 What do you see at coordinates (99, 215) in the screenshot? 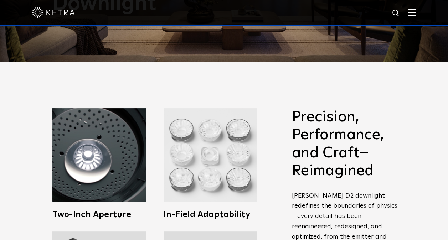
I see `h3: Two-Inch Aperture` at bounding box center [99, 215].